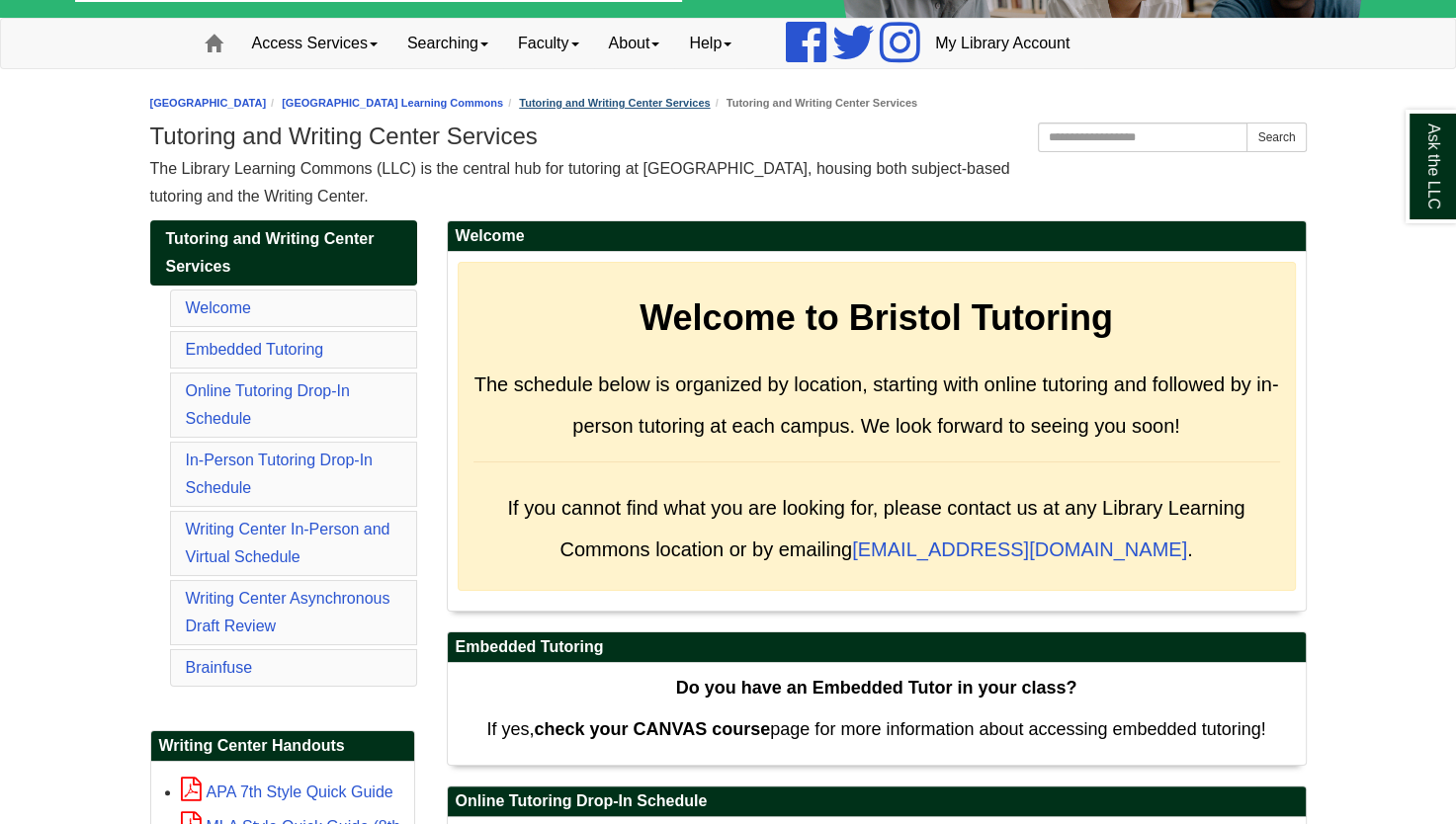 This screenshot has width=1456, height=824. I want to click on h2: Embedded Tutoring, so click(877, 647).